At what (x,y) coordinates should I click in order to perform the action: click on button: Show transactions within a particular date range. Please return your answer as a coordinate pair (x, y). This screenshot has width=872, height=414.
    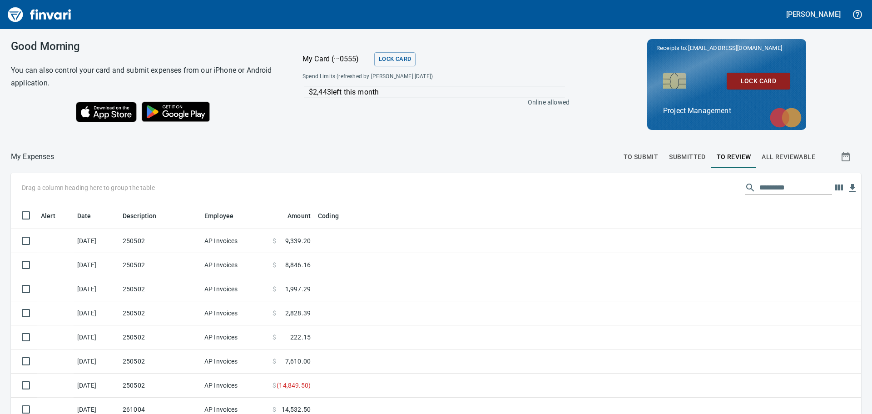
    Looking at the image, I should click on (847, 157).